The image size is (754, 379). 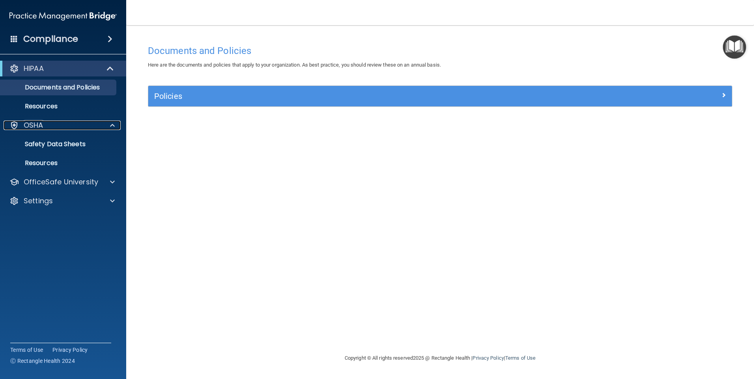 I want to click on p: OSHA, so click(x=34, y=125).